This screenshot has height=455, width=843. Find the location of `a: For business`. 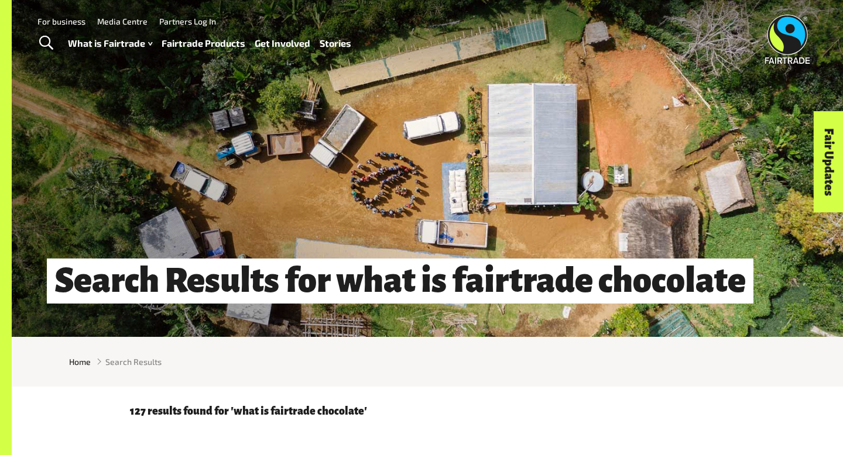

a: For business is located at coordinates (61, 21).